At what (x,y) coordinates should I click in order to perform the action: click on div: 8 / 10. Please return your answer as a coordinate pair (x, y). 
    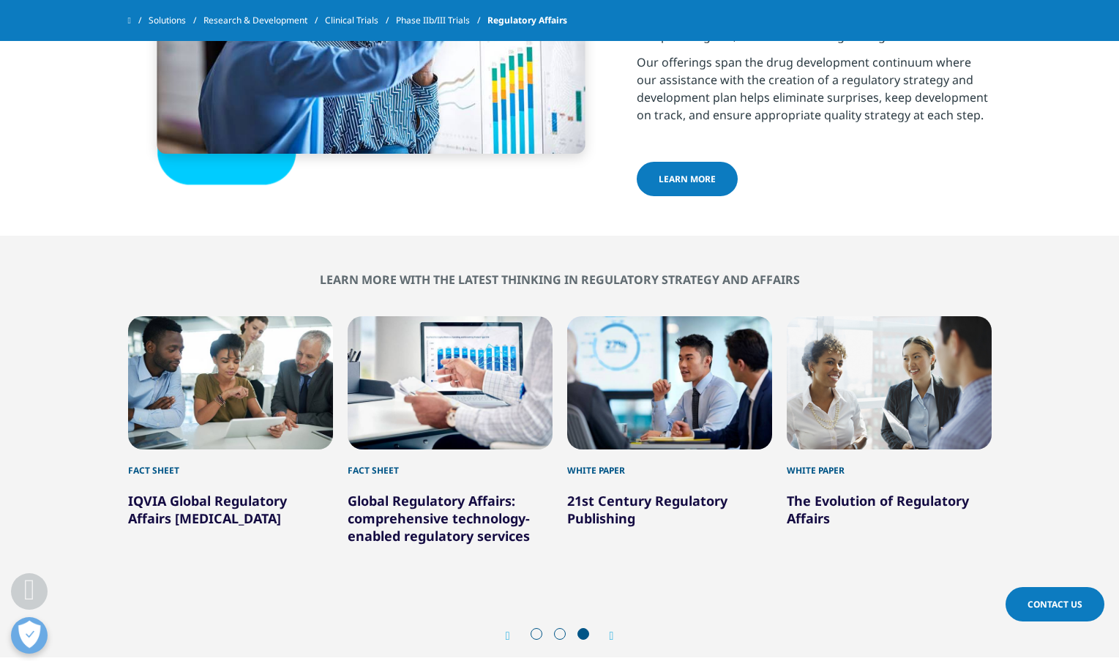
    Looking at the image, I should click on (450, 439).